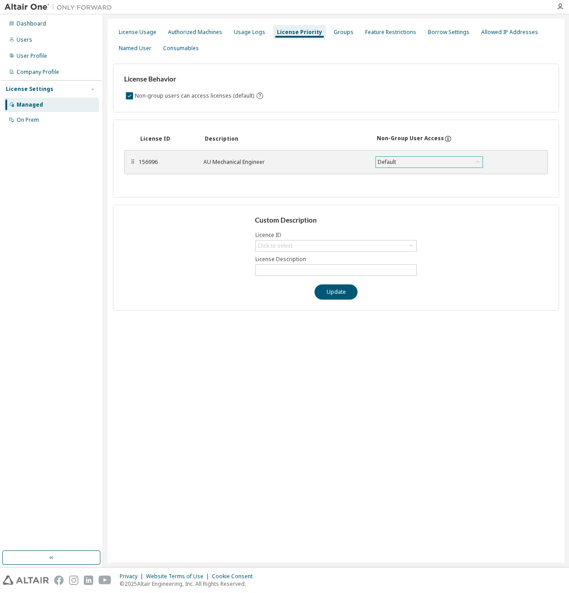  What do you see at coordinates (166, 162) in the screenshot?
I see `div: 156996` at bounding box center [166, 162].